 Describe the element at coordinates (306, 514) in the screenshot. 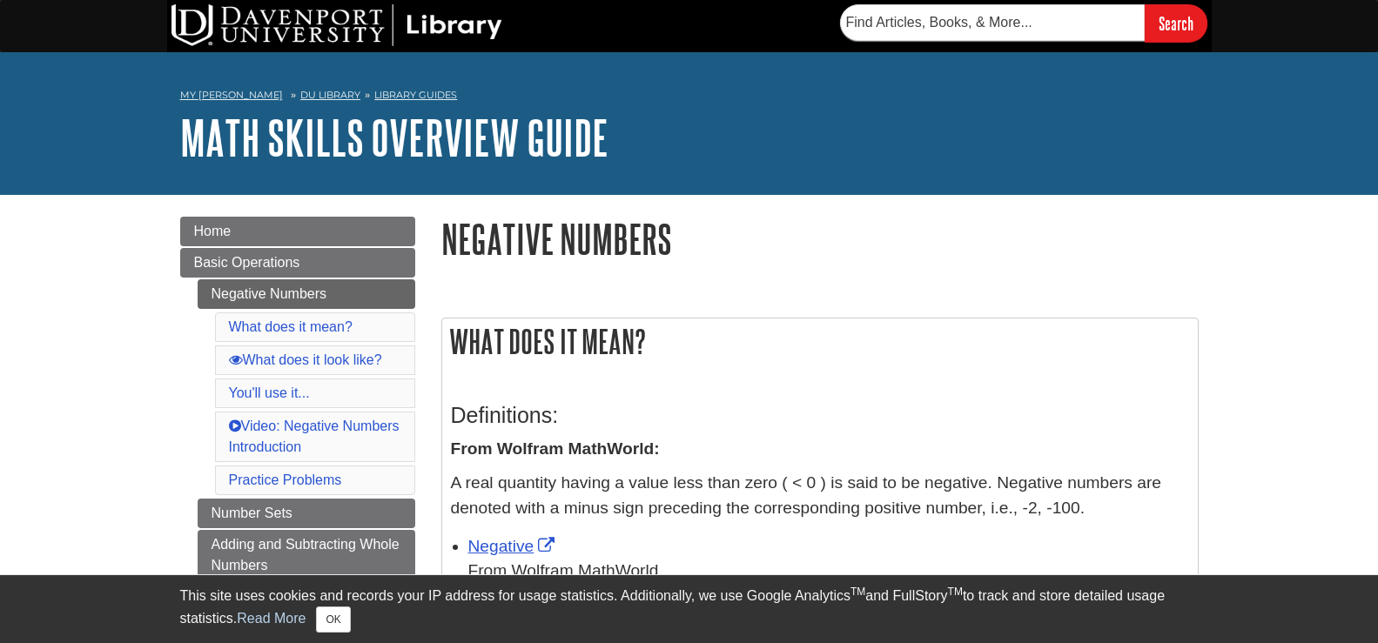

I see `a: Number Sets` at that location.